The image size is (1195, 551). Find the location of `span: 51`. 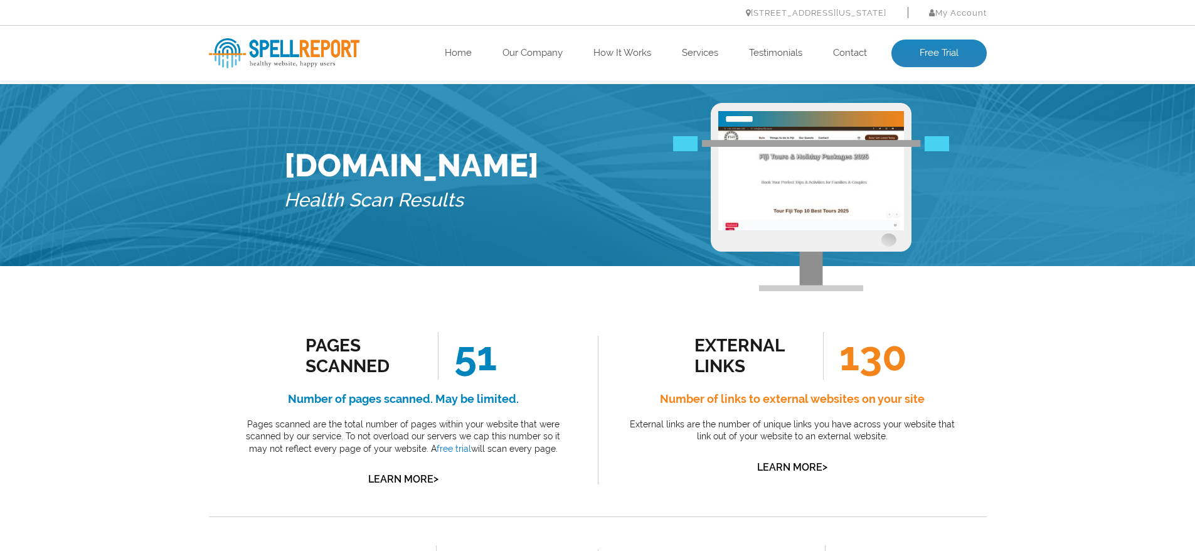

span: 51 is located at coordinates (467, 356).